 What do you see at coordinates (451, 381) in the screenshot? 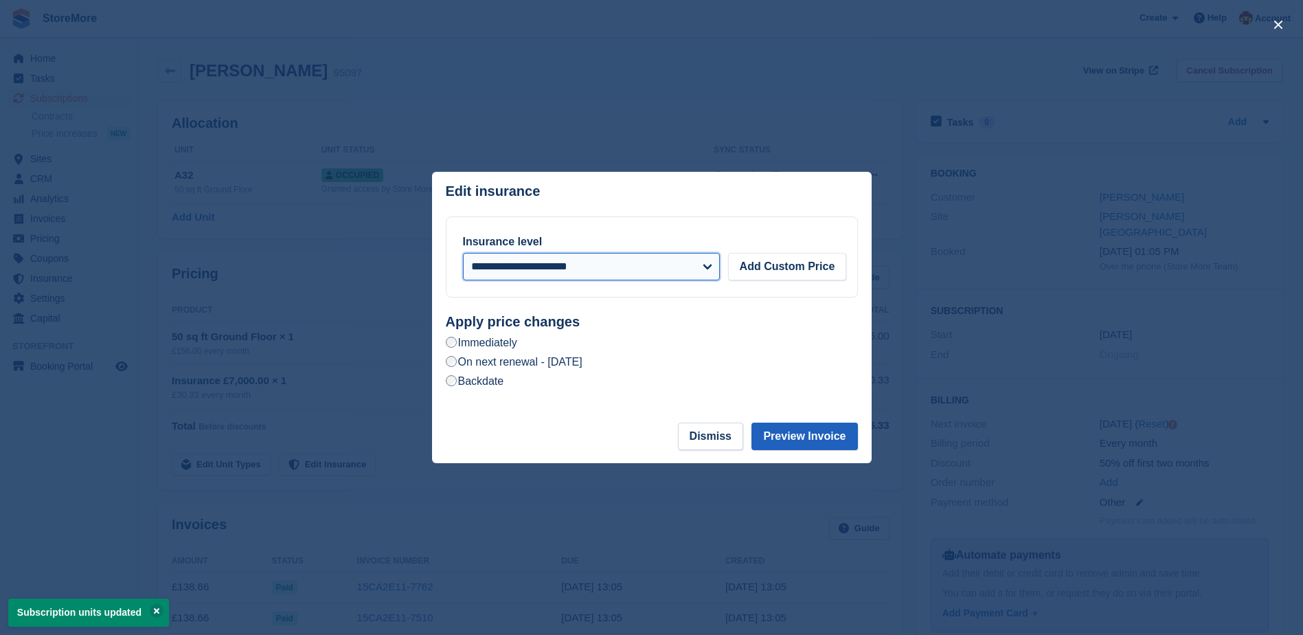
I see `input: Backdate` at bounding box center [451, 381].